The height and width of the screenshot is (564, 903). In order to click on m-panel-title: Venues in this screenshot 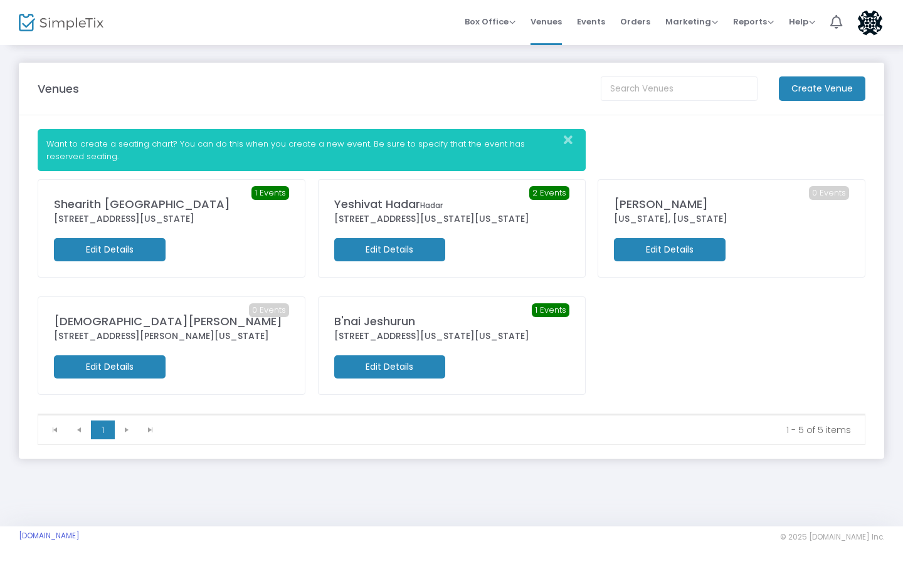, I will do `click(58, 88)`.